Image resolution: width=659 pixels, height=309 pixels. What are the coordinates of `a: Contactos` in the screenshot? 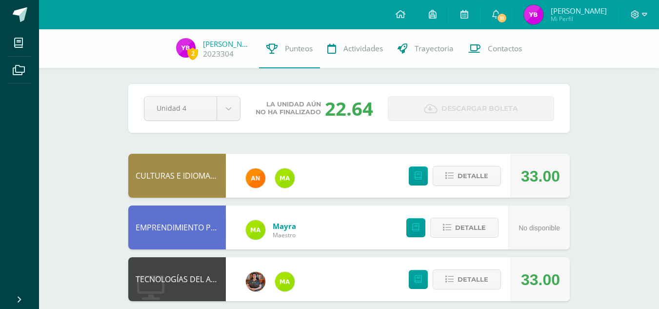 It's located at (495, 49).